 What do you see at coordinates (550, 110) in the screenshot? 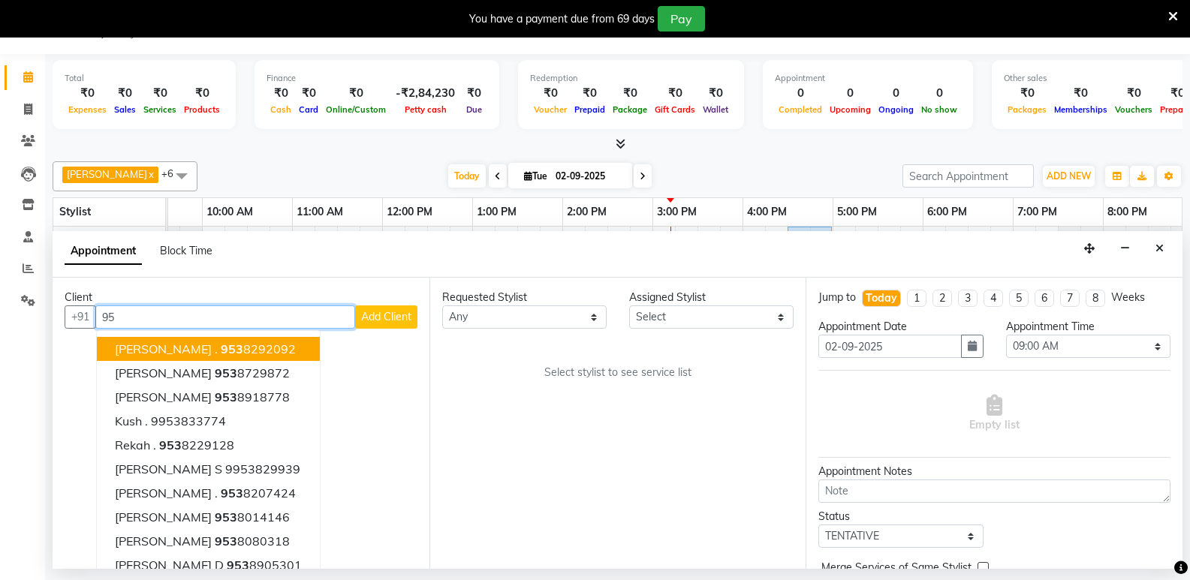
I see `span: Voucher` at bounding box center [550, 110].